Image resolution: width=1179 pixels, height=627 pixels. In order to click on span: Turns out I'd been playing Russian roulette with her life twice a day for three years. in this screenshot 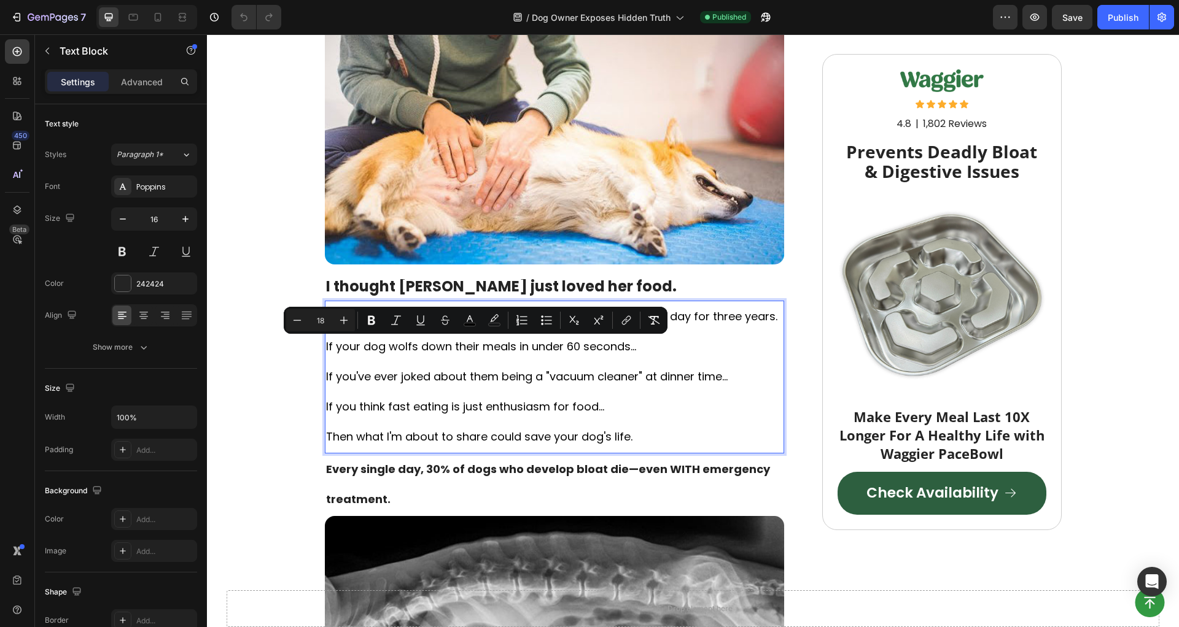, I will do `click(344, 282)`.